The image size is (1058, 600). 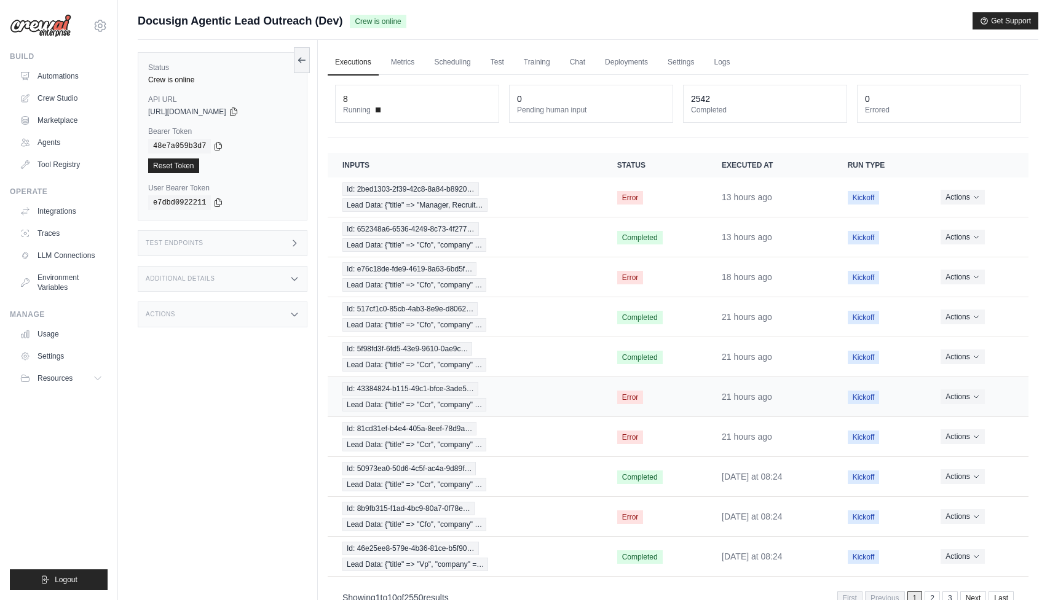 I want to click on span: Id: 43384824-b115-49c1-bfce-3ade5…, so click(x=410, y=389).